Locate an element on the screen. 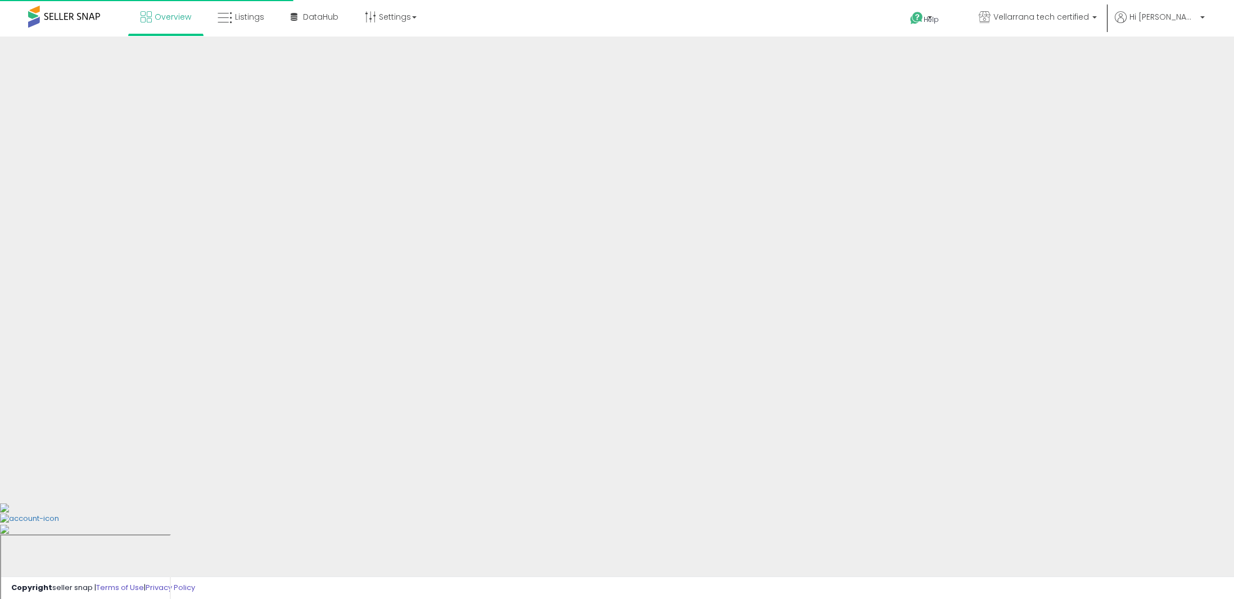 The image size is (1234, 599). span: DataHub is located at coordinates (320, 17).